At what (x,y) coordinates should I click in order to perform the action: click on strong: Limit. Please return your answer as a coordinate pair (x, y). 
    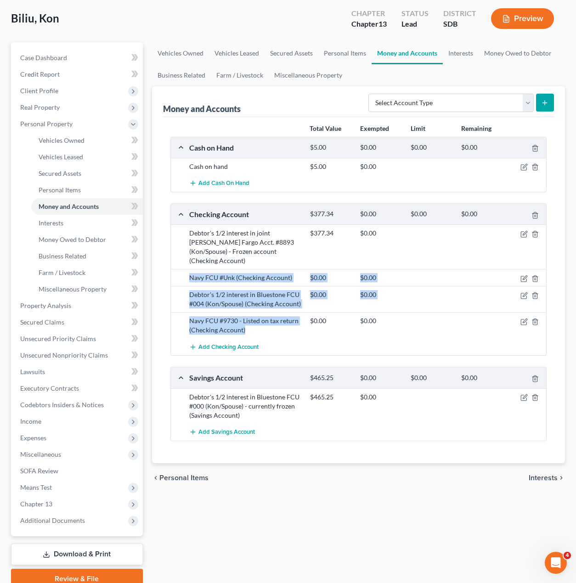
    Looking at the image, I should click on (418, 128).